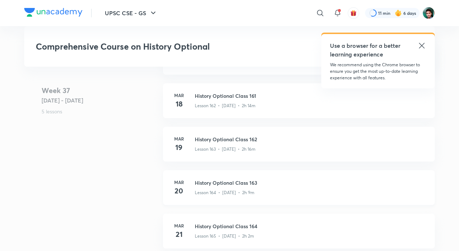  Describe the element at coordinates (311, 96) in the screenshot. I see `h3: History Optional Class 161` at that location.